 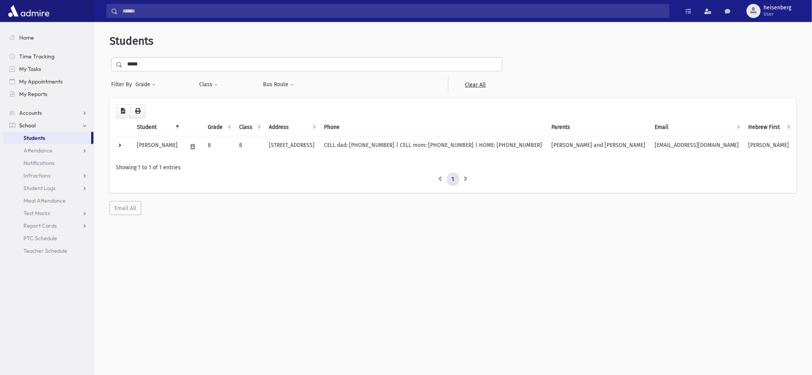 What do you see at coordinates (29, 11) in the screenshot?
I see `img: AdmirePro` at bounding box center [29, 11].